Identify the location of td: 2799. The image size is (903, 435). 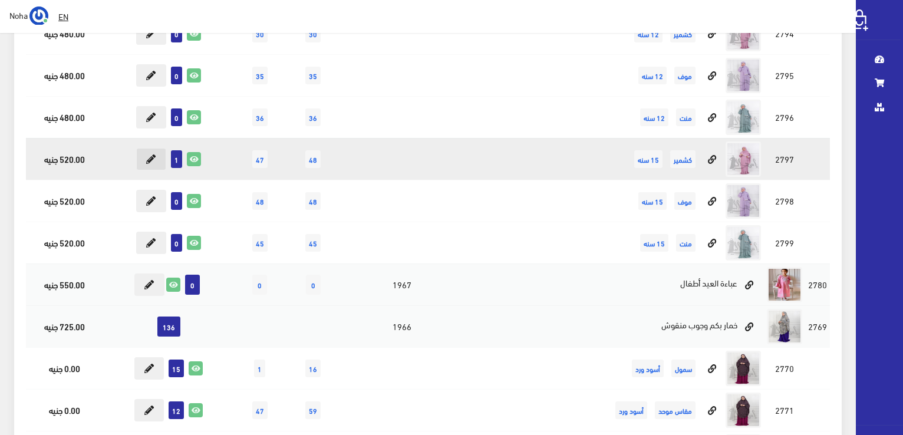
(785, 242).